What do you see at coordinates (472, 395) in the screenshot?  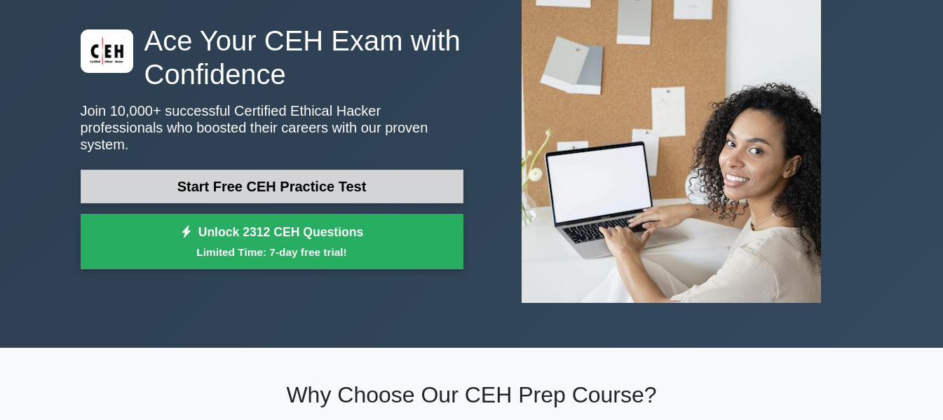 I see `h2: Why Choose Our CEH Prep Course?` at bounding box center [472, 395].